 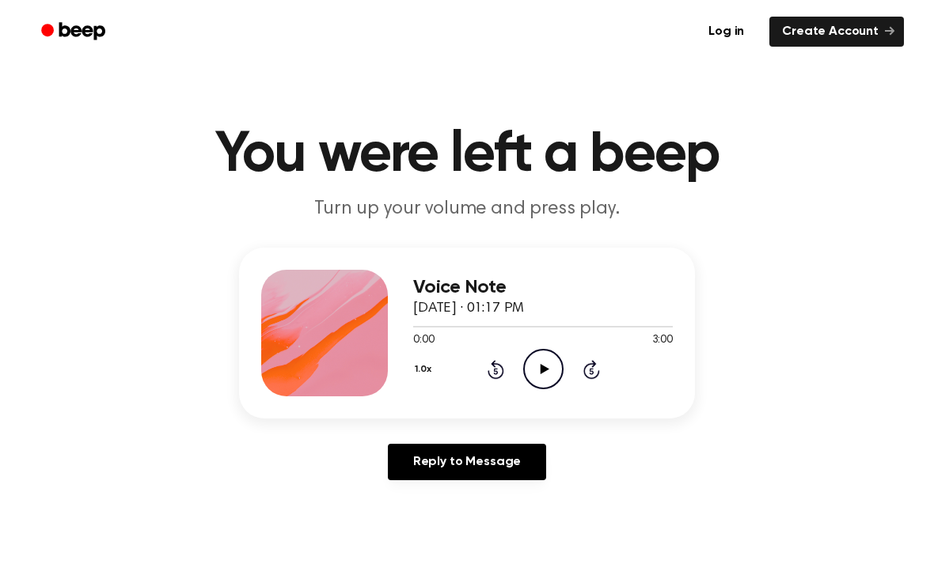 I want to click on a: Reply to Message, so click(x=467, y=462).